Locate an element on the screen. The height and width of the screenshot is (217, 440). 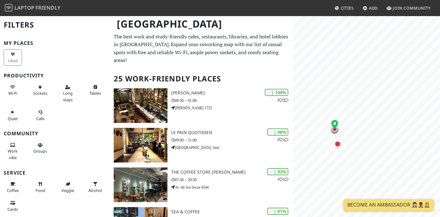
button: Sockets is located at coordinates (40, 90).